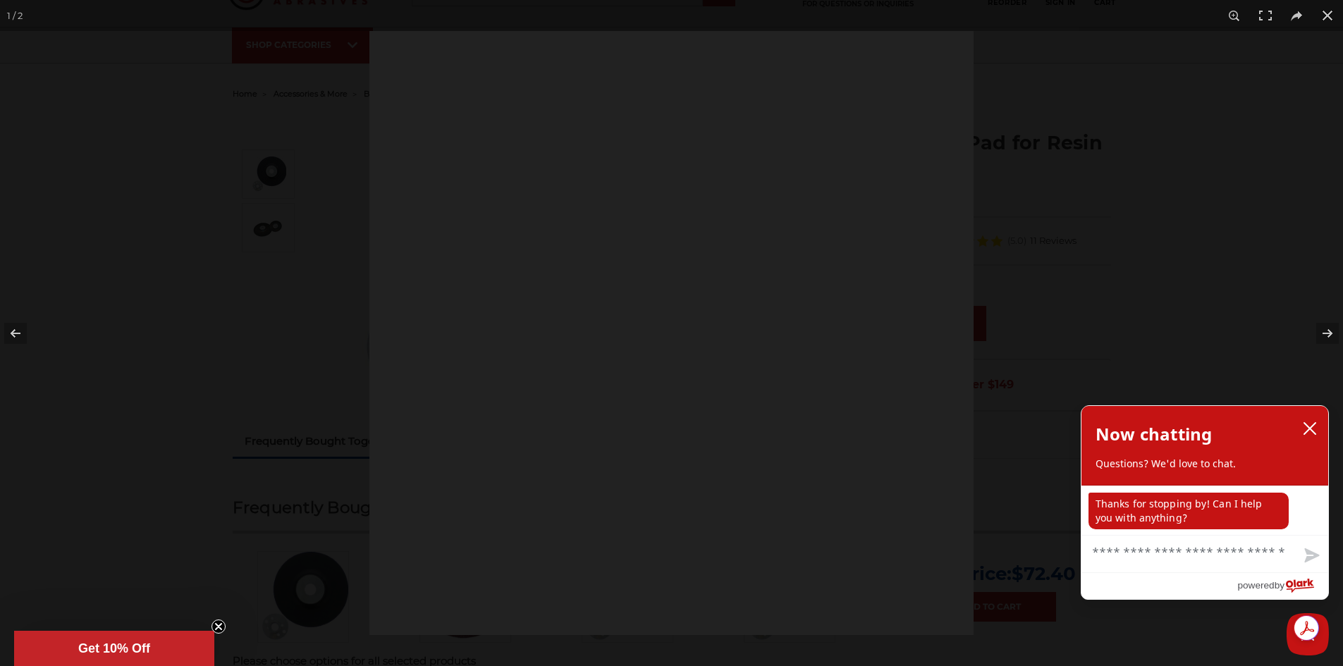  I want to click on button: Send message, so click(1310, 556).